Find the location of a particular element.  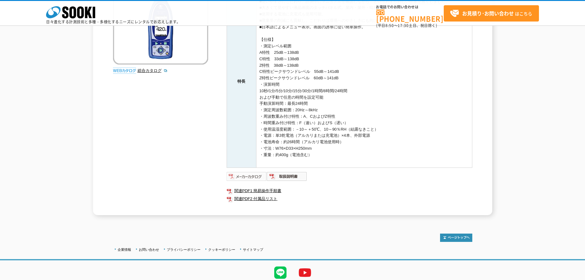

a: クッキーポリシー is located at coordinates (222, 249).